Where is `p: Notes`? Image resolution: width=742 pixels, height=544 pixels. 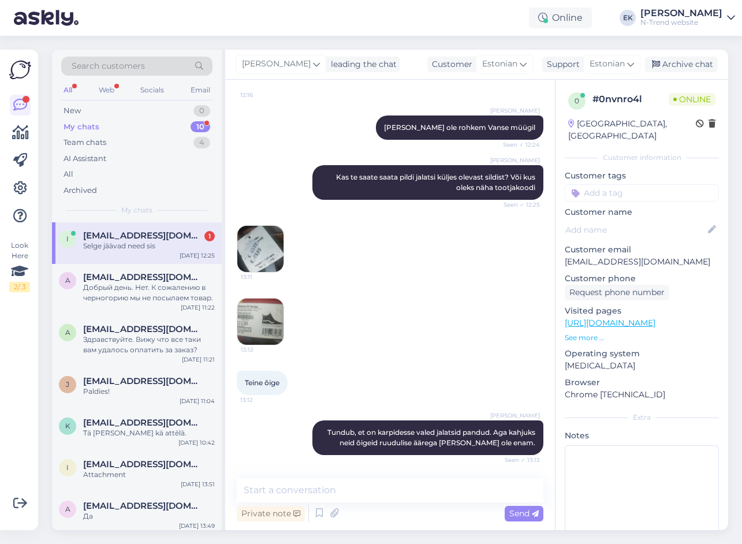
p: Notes is located at coordinates (641, 435).